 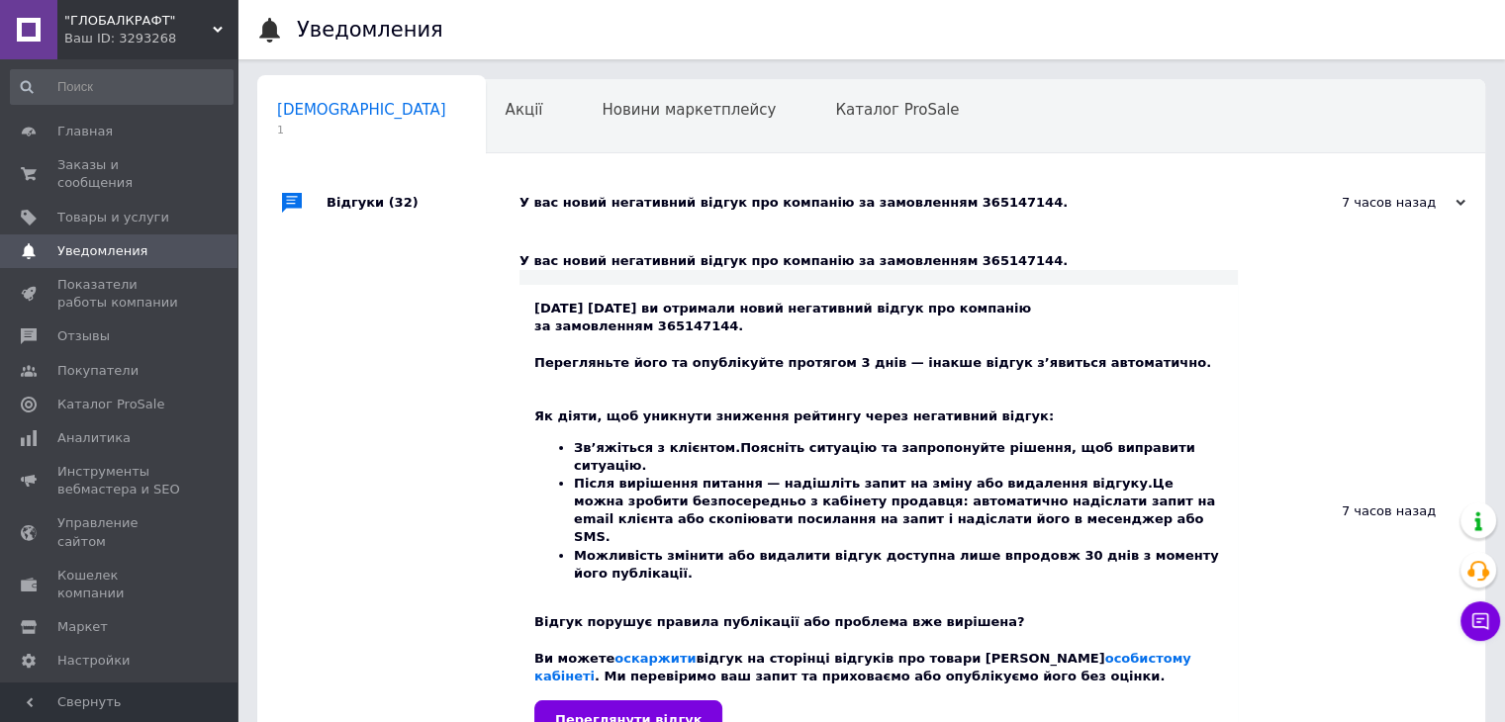 I want to click on b: Після вирішення питання — надішліть запит на зміну або видалення відгуку., so click(x=863, y=483).